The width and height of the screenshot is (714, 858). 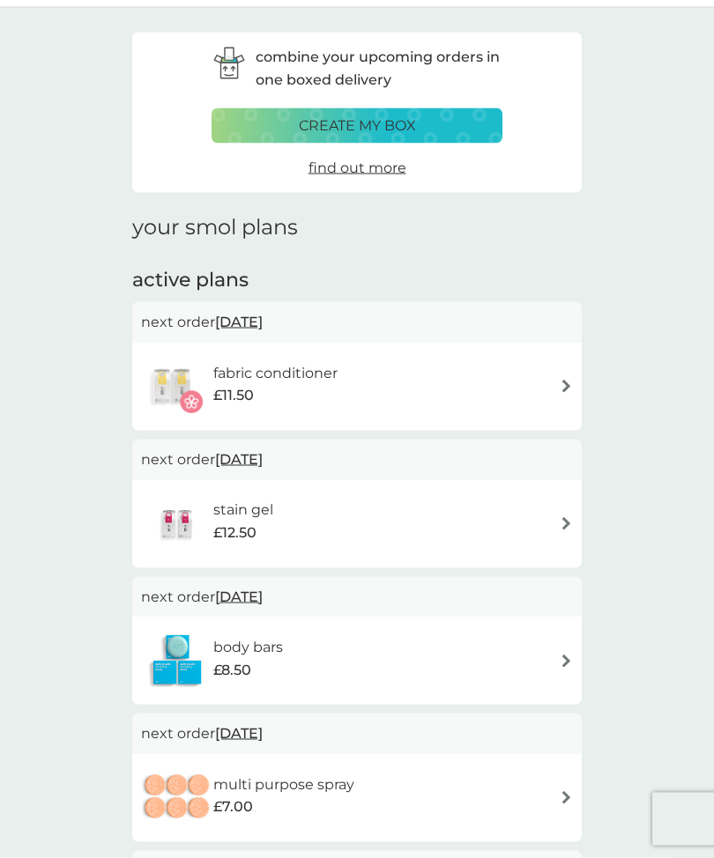 I want to click on p: create my box, so click(x=357, y=126).